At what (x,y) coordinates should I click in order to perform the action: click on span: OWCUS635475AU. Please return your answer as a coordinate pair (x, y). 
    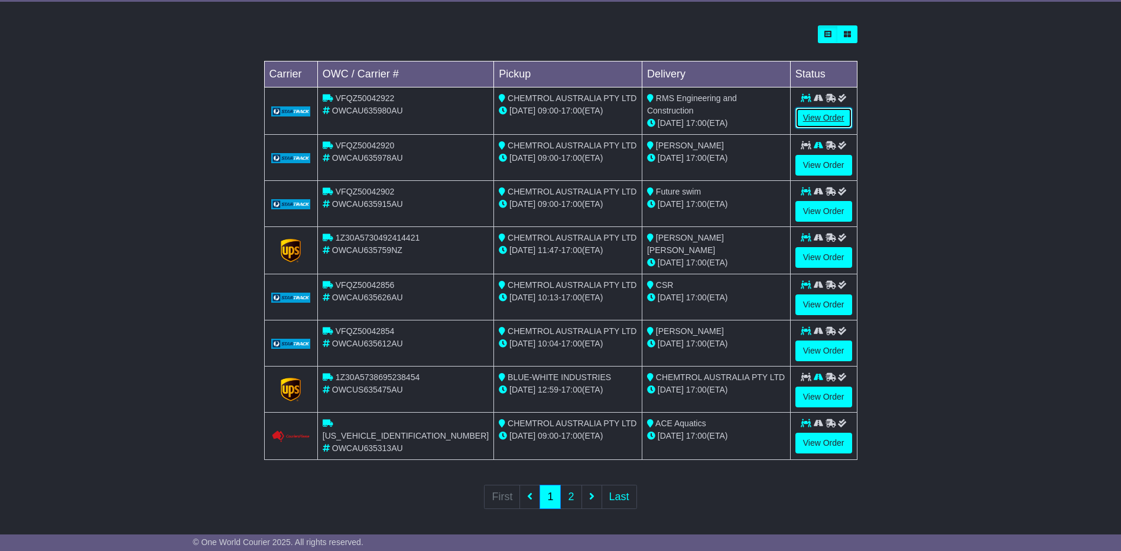
    Looking at the image, I should click on (367, 389).